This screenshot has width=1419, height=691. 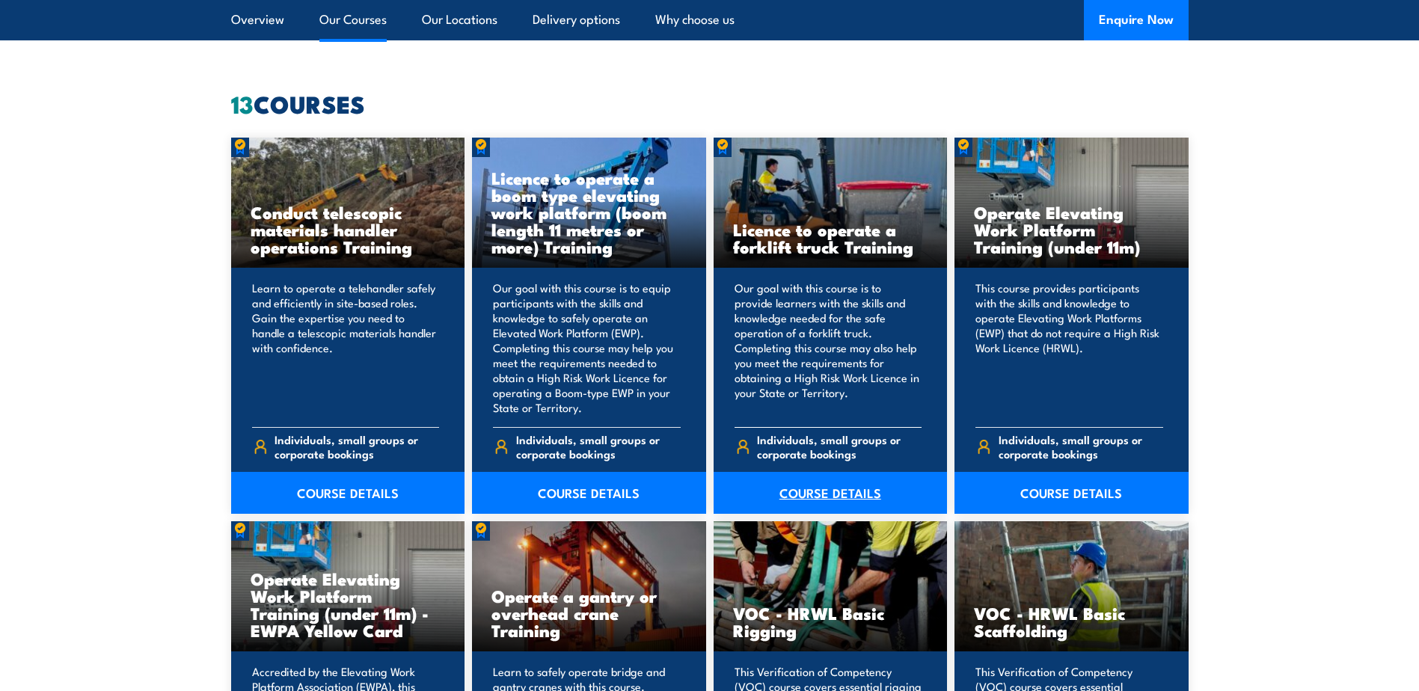 What do you see at coordinates (830, 238) in the screenshot?
I see `h3: Licence to operate a forklift truck Training` at bounding box center [830, 238].